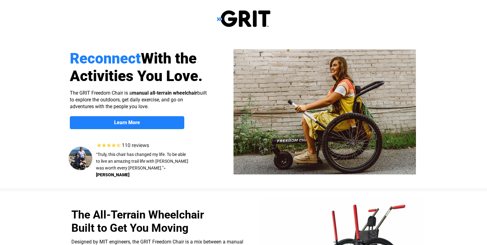  I want to click on span: With the, so click(169, 58).